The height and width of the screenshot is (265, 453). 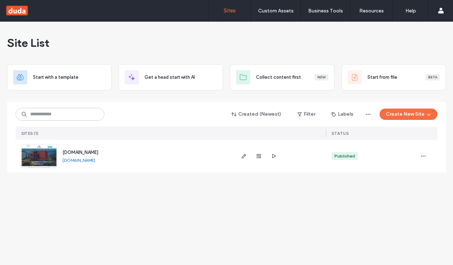 I want to click on label: Resources, so click(x=371, y=11).